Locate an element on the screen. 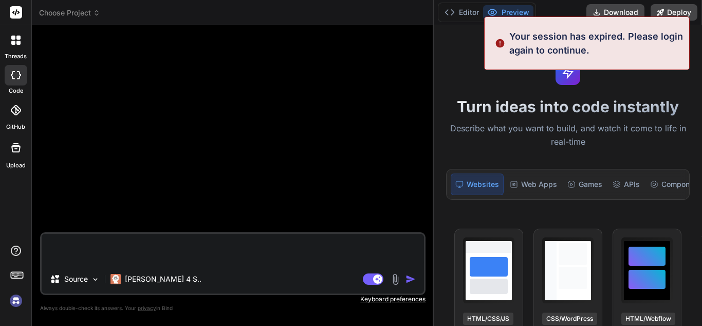 The image size is (702, 326). div: APIs is located at coordinates (626, 184).